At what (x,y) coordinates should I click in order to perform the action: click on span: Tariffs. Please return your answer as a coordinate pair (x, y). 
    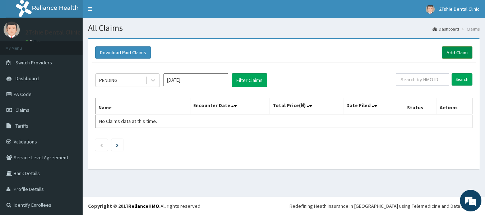
    Looking at the image, I should click on (22, 126).